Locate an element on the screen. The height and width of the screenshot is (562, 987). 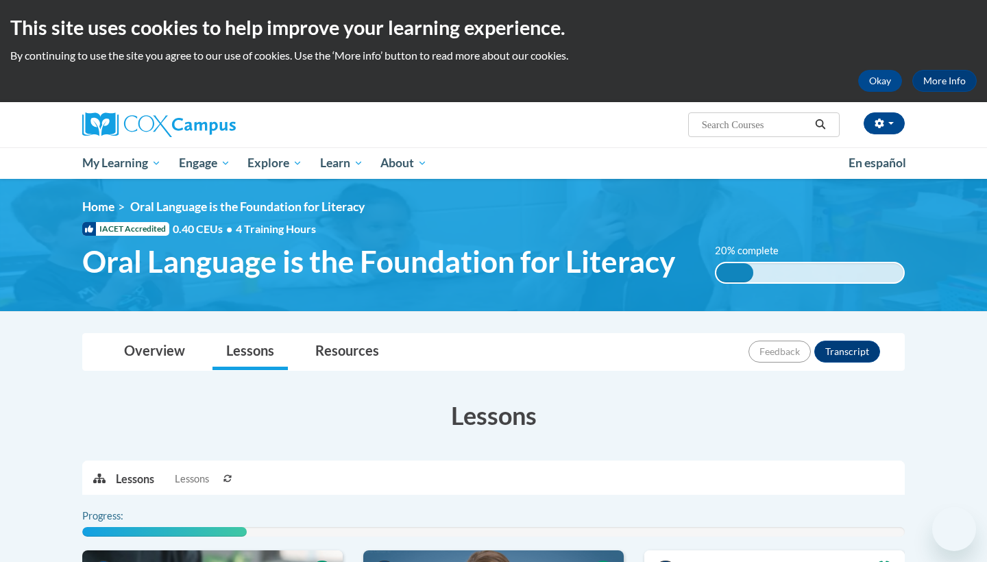
img: Cox Campus is located at coordinates (159, 125).